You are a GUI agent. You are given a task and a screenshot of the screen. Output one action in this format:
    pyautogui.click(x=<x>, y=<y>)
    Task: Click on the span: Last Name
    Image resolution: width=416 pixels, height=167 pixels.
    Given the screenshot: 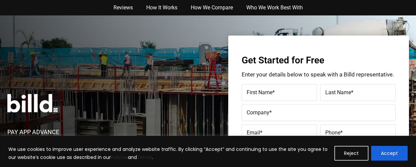 What is the action you would take?
    pyautogui.click(x=338, y=92)
    